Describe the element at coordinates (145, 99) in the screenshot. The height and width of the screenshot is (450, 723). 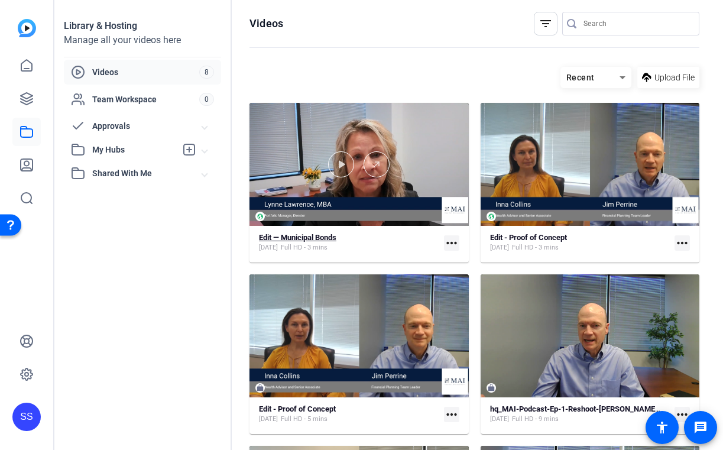
I see `span: Team Workspace` at that location.